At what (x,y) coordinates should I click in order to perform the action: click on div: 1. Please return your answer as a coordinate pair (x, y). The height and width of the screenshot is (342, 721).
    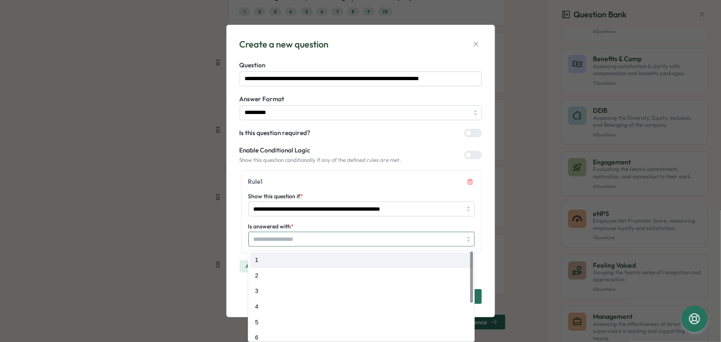
    Looking at the image, I should click on (361, 260).